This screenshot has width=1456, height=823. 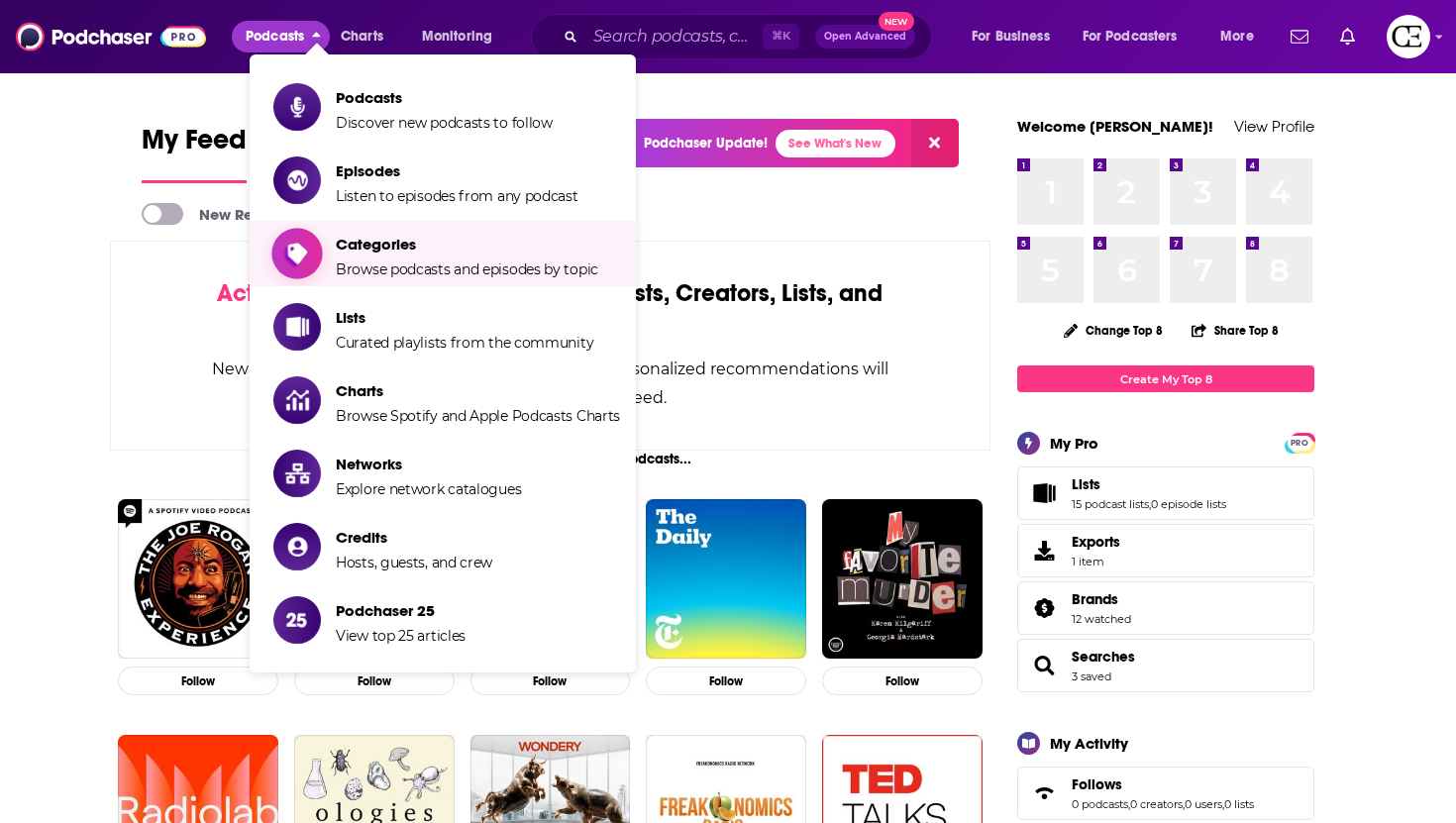 What do you see at coordinates (318, 293) in the screenshot?
I see `span: Activate your Feed` at bounding box center [318, 293].